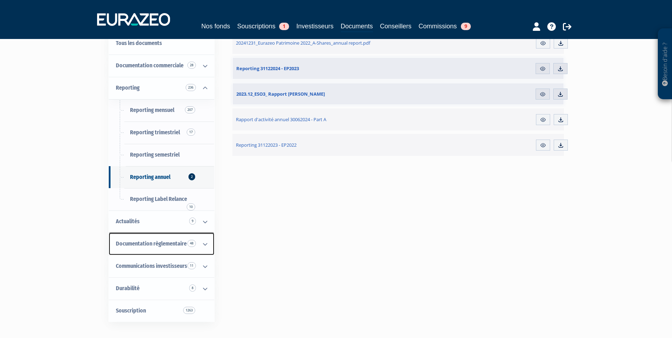 The height and width of the screenshot is (338, 672). What do you see at coordinates (189, 310) in the screenshot?
I see `span: 1263` at bounding box center [189, 310].